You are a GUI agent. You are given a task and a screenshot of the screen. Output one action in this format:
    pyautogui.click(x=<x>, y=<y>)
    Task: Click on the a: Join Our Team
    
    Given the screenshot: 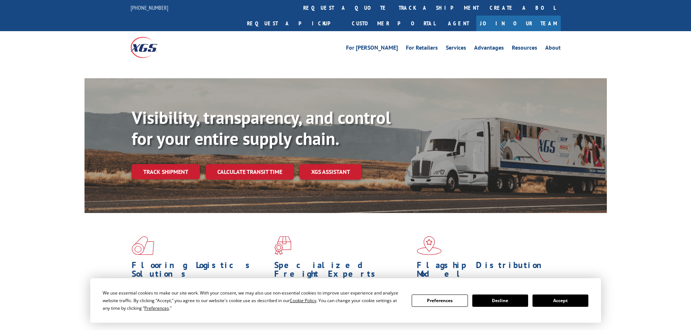 What is the action you would take?
    pyautogui.click(x=518, y=23)
    